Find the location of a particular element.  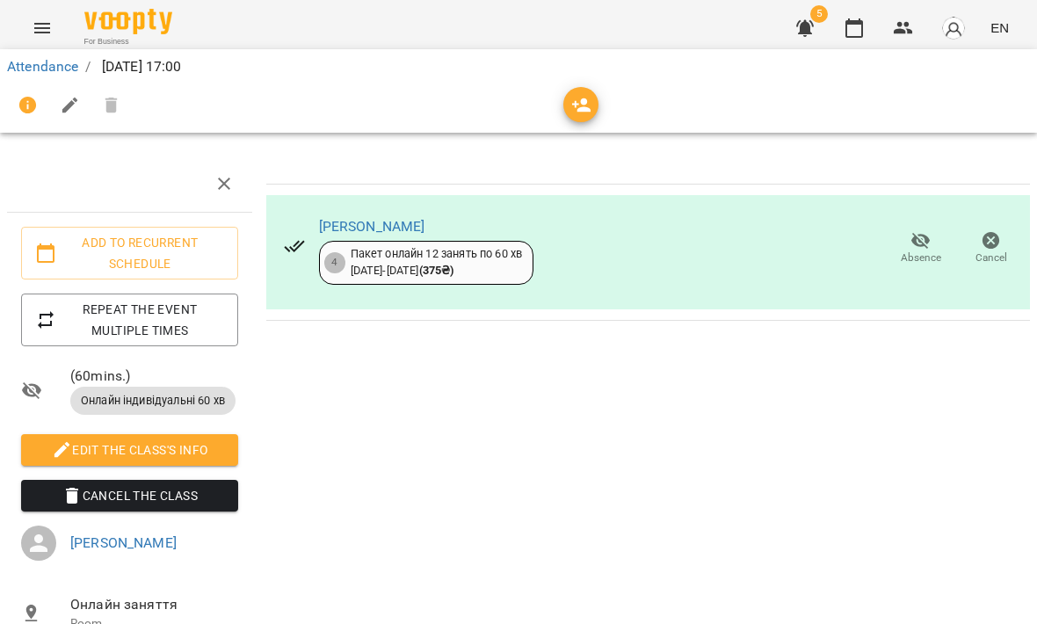

span: ( 60 mins. ) is located at coordinates (154, 376).